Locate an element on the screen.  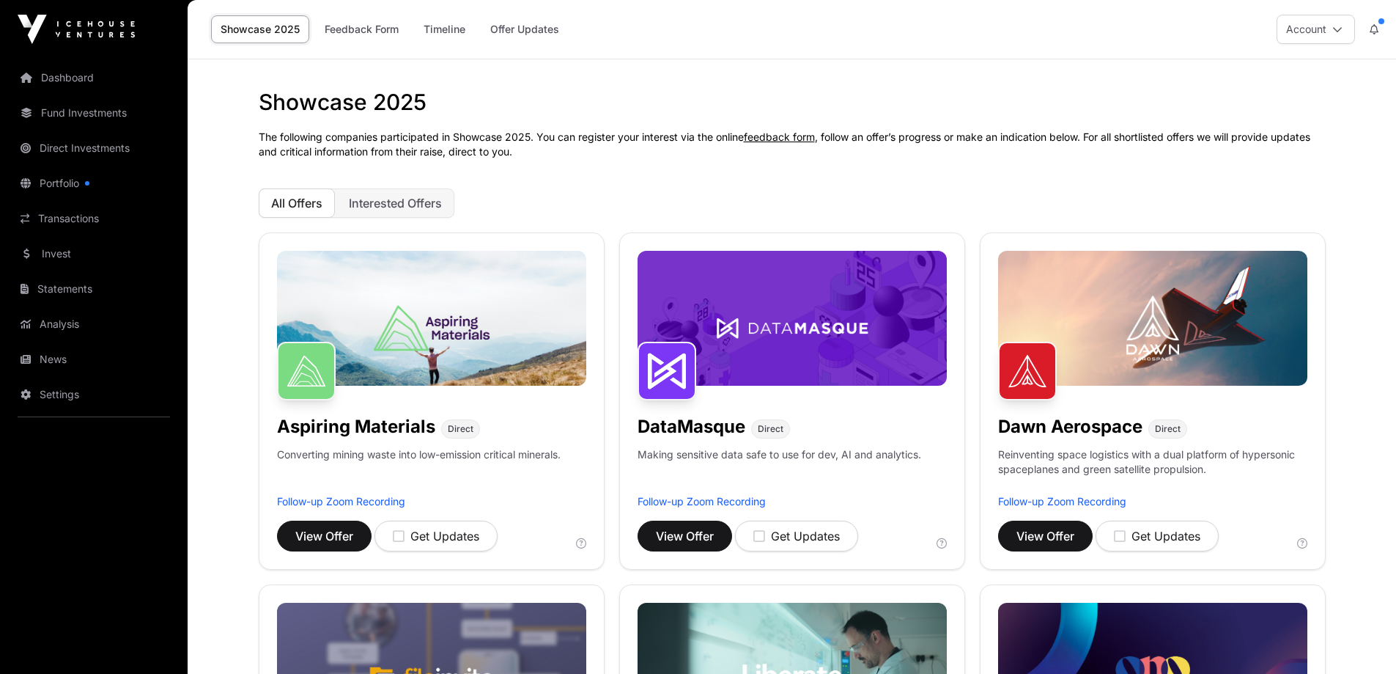
a: Offer Updates is located at coordinates (525, 29).